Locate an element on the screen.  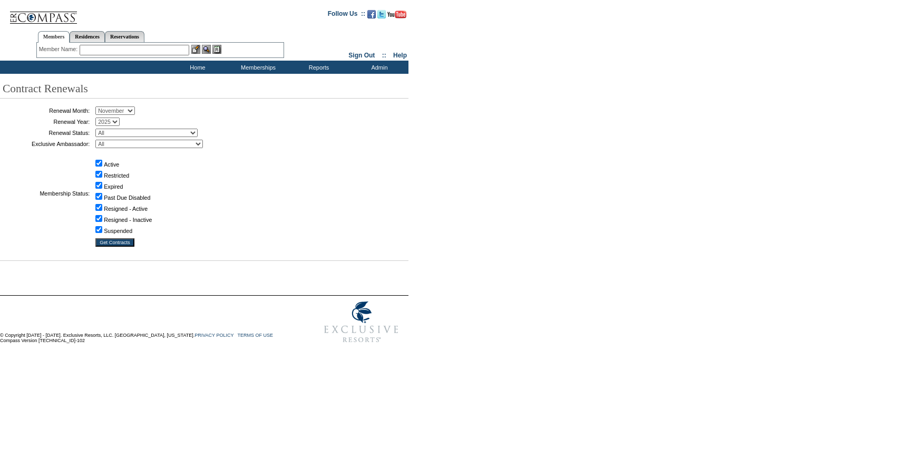
td: Memberships is located at coordinates (257, 67).